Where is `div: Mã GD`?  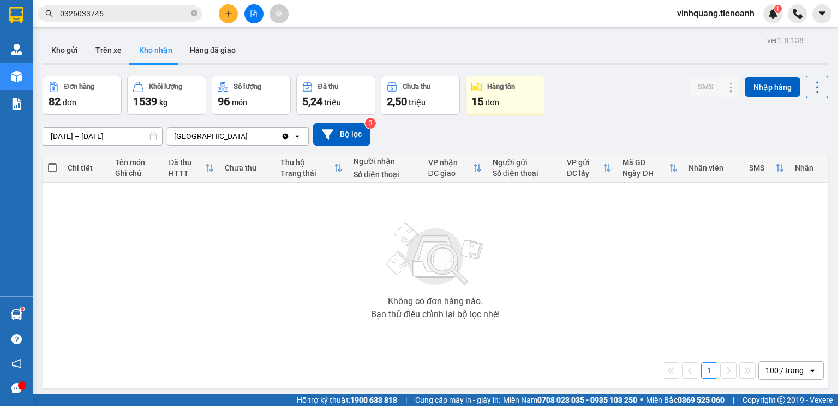
div: Mã GD is located at coordinates (645, 163).